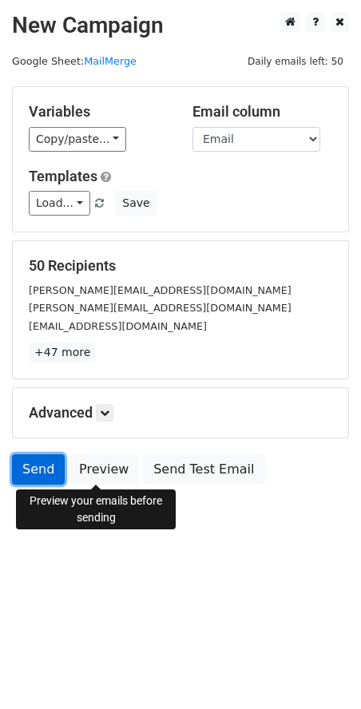 Image resolution: width=361 pixels, height=709 pixels. Describe the element at coordinates (180, 413) in the screenshot. I see `h5: Advanced` at that location.